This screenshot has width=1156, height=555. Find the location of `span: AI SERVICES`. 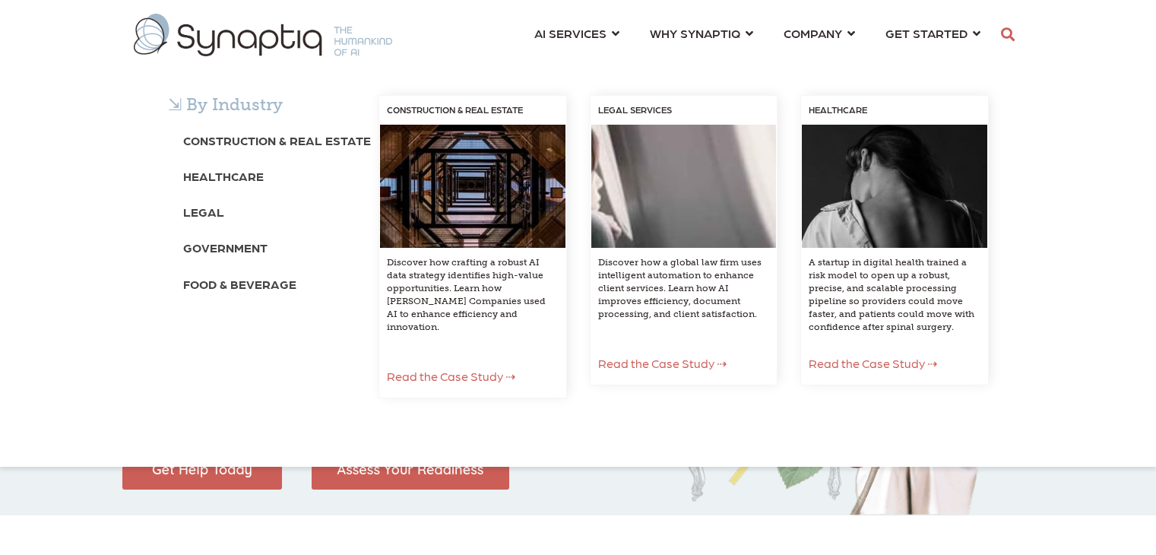

span: AI SERVICES is located at coordinates (570, 33).